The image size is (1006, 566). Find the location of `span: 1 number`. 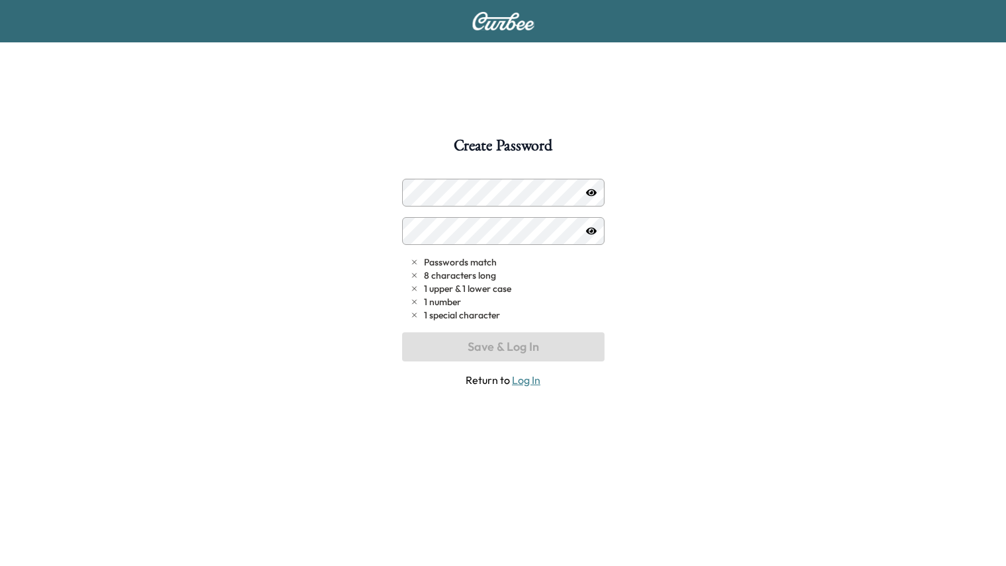

span: 1 number is located at coordinates (443, 302).